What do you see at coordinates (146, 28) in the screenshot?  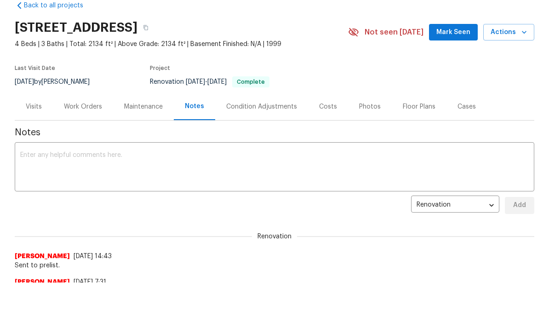 I see `button: Copy Address` at bounding box center [146, 28].